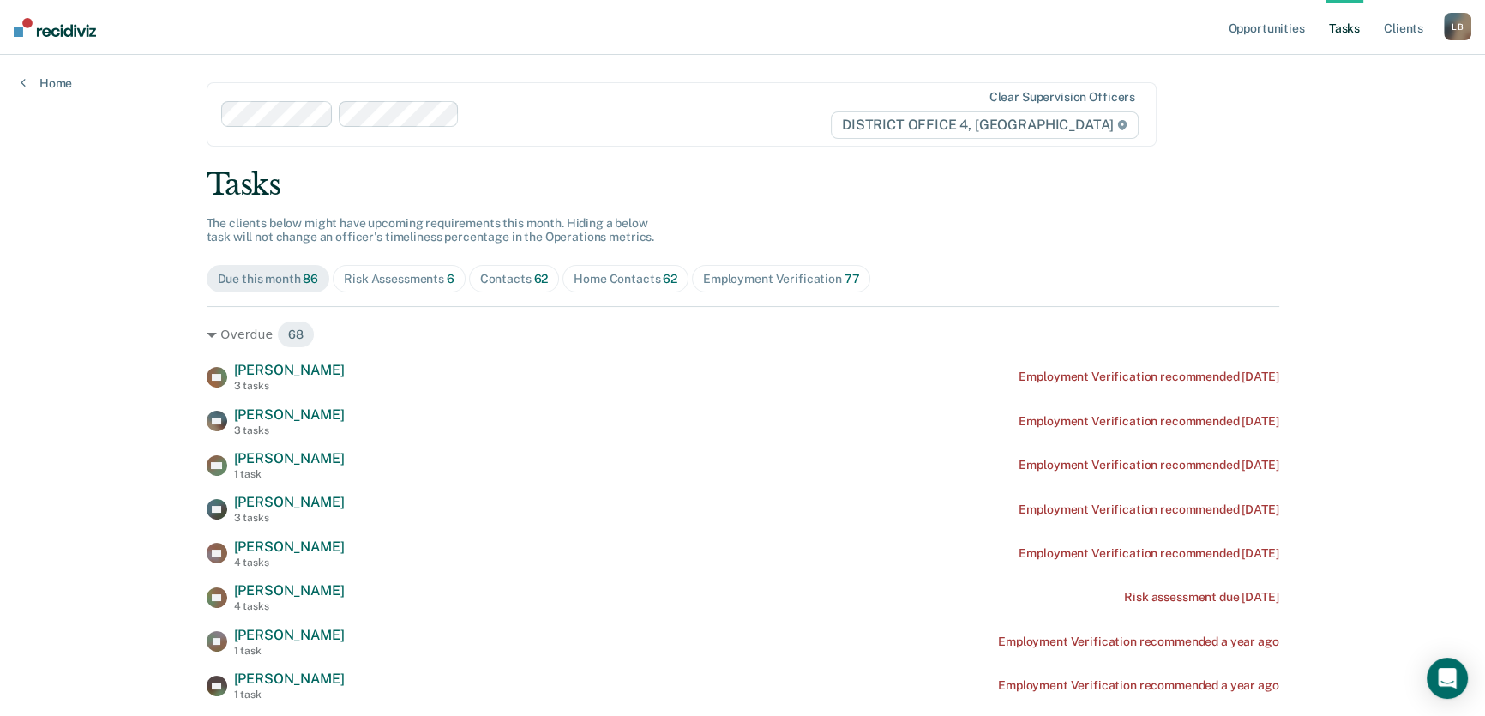 This screenshot has height=716, width=1485. I want to click on img: Recidiviz, so click(55, 27).